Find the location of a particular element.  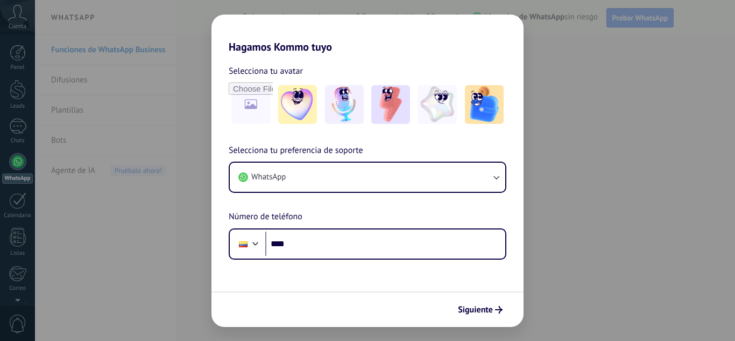

button: WhatsApp is located at coordinates (368, 177).